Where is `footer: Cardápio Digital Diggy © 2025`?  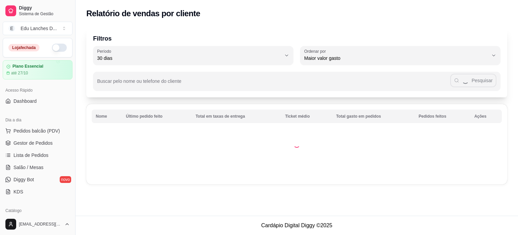 footer: Cardápio Digital Diggy © 2025 is located at coordinates (297, 225).